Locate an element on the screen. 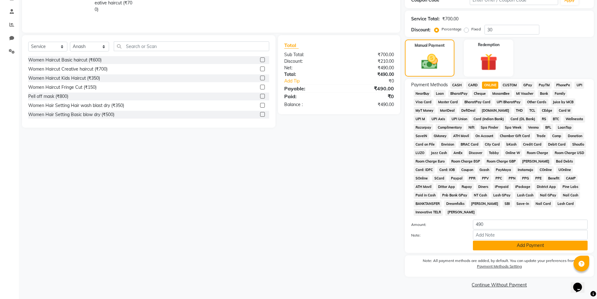 The height and width of the screenshot is (299, 597). span: BFL is located at coordinates (548, 127).